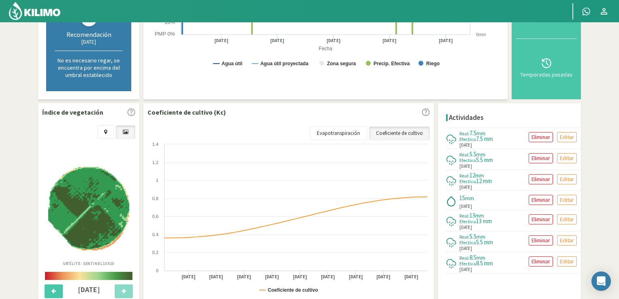 Image resolution: width=619 pixels, height=299 pixels. Describe the element at coordinates (392, 64) in the screenshot. I see `text: Precip. Efectiva` at that location.